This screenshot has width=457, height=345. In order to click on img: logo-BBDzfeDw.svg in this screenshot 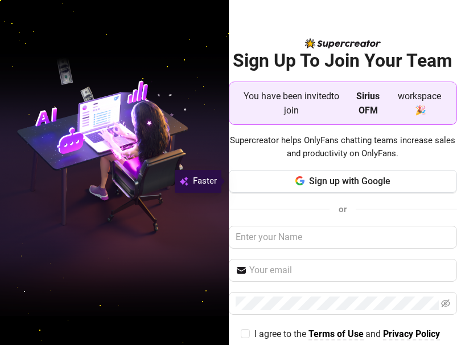, I will do `click(343, 43)`.